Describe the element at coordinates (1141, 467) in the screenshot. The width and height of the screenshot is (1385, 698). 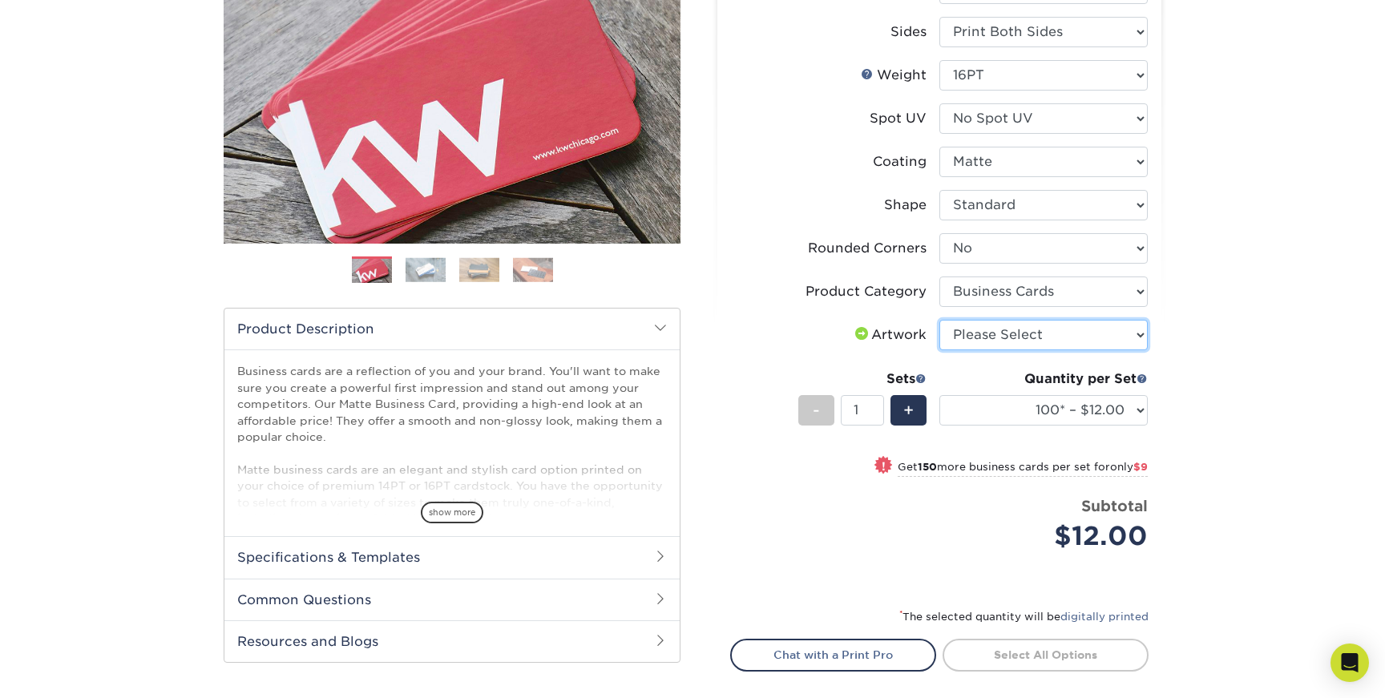
I see `span: $9` at that location.